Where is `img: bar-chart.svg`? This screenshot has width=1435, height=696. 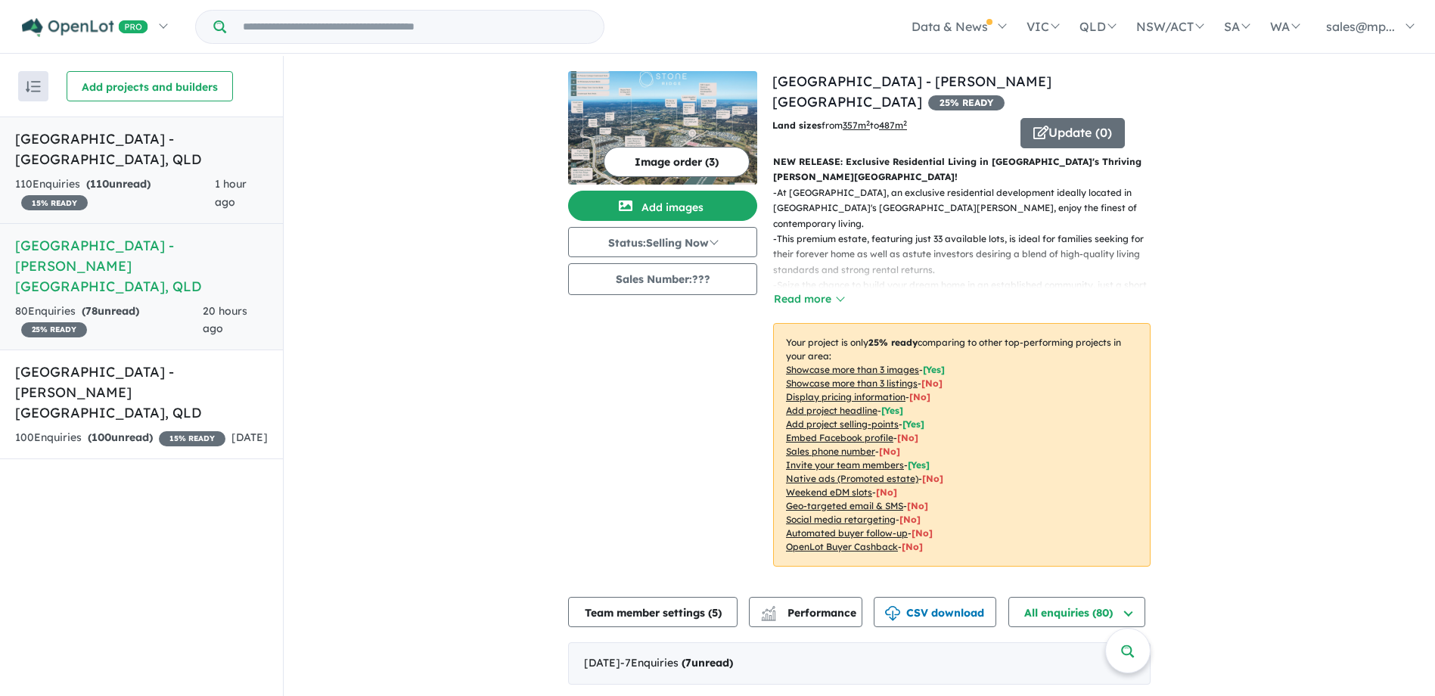 img: bar-chart.svg is located at coordinates (768, 615).